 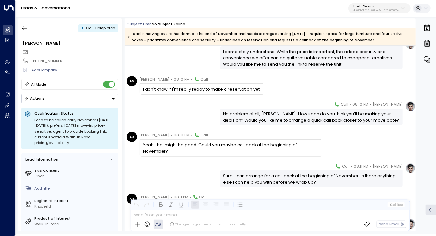 I want to click on label: Product of Interest, so click(x=75, y=218).